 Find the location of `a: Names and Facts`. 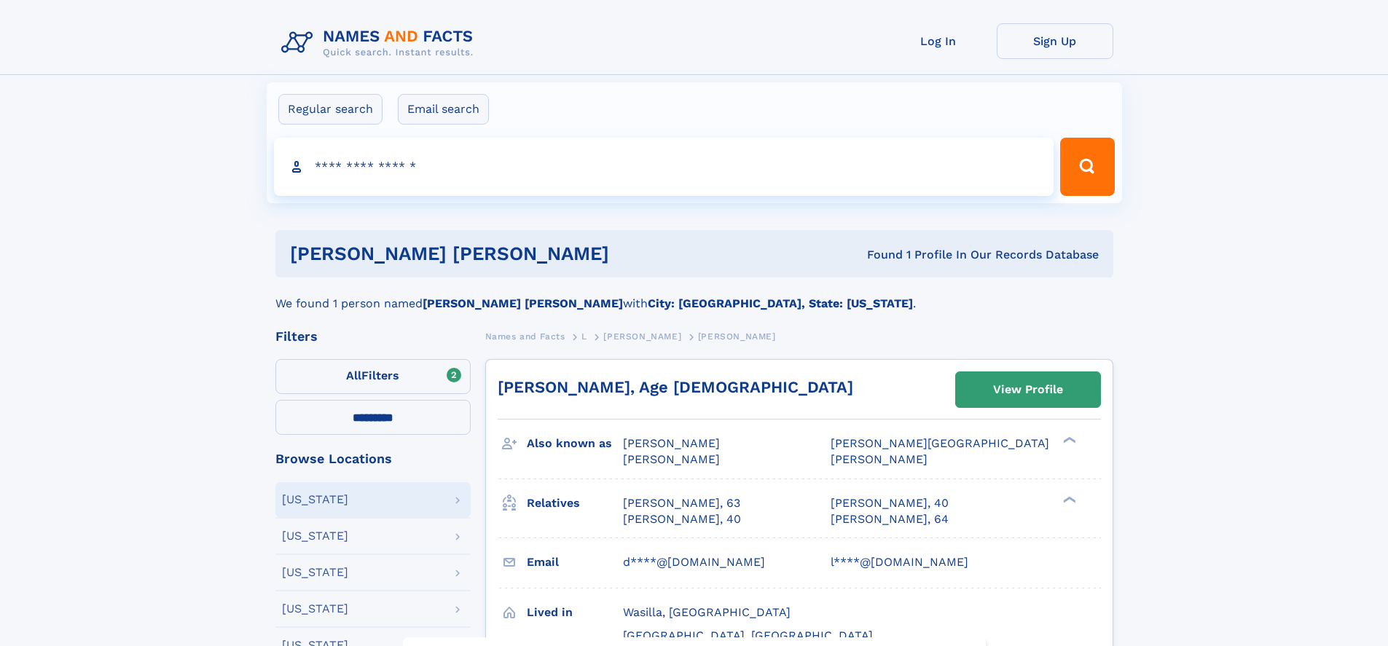

a: Names and Facts is located at coordinates (525, 336).